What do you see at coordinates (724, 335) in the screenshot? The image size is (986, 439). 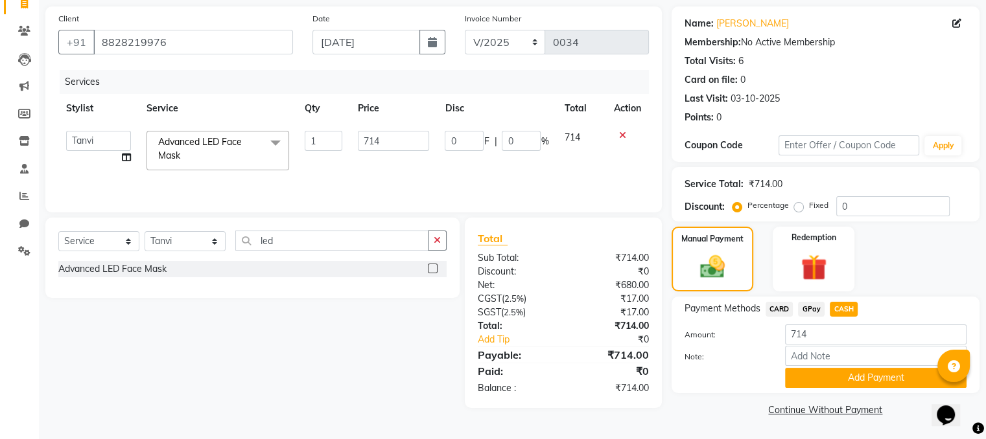 I see `label: Amount:` at bounding box center [724, 335].